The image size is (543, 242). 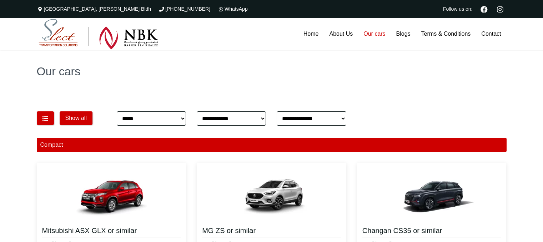 What do you see at coordinates (272, 145) in the screenshot?
I see `div: Compact` at bounding box center [272, 145].